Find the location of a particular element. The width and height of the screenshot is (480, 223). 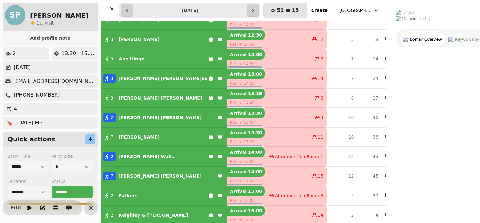

button: 2 Fathers is located at coordinates (164, 195).